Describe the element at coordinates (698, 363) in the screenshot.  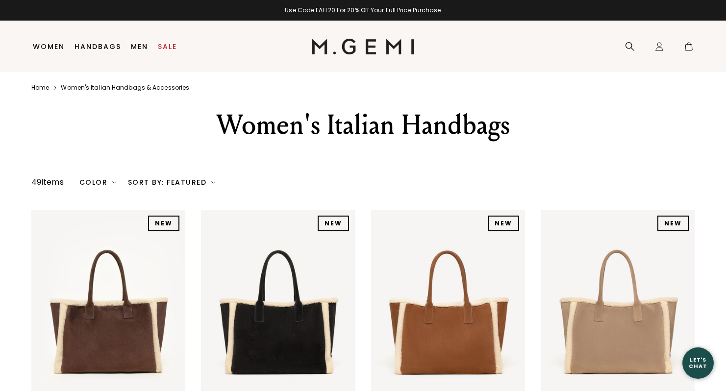
I see `div: Let's Chat` at that location.